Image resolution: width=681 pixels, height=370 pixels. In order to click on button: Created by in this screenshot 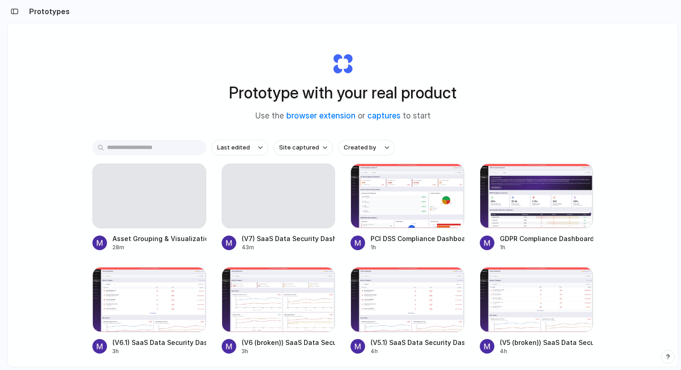, I will do `click(366, 147)`.